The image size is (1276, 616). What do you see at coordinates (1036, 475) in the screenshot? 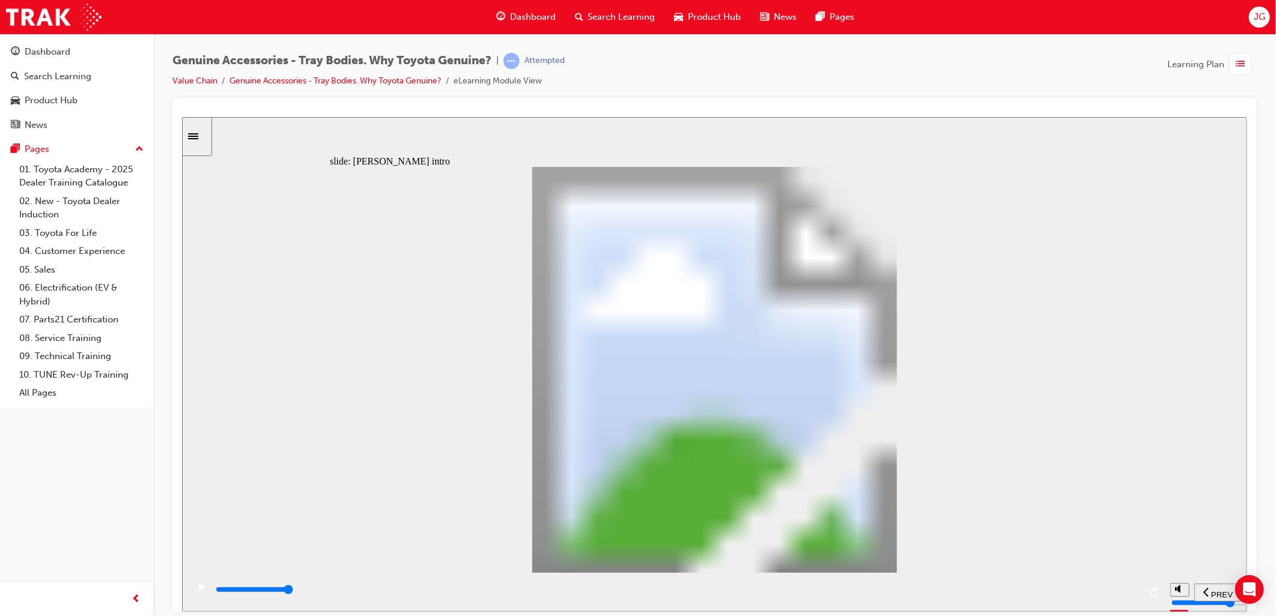
I see `nav: slide navigation` at bounding box center [1036, 475].